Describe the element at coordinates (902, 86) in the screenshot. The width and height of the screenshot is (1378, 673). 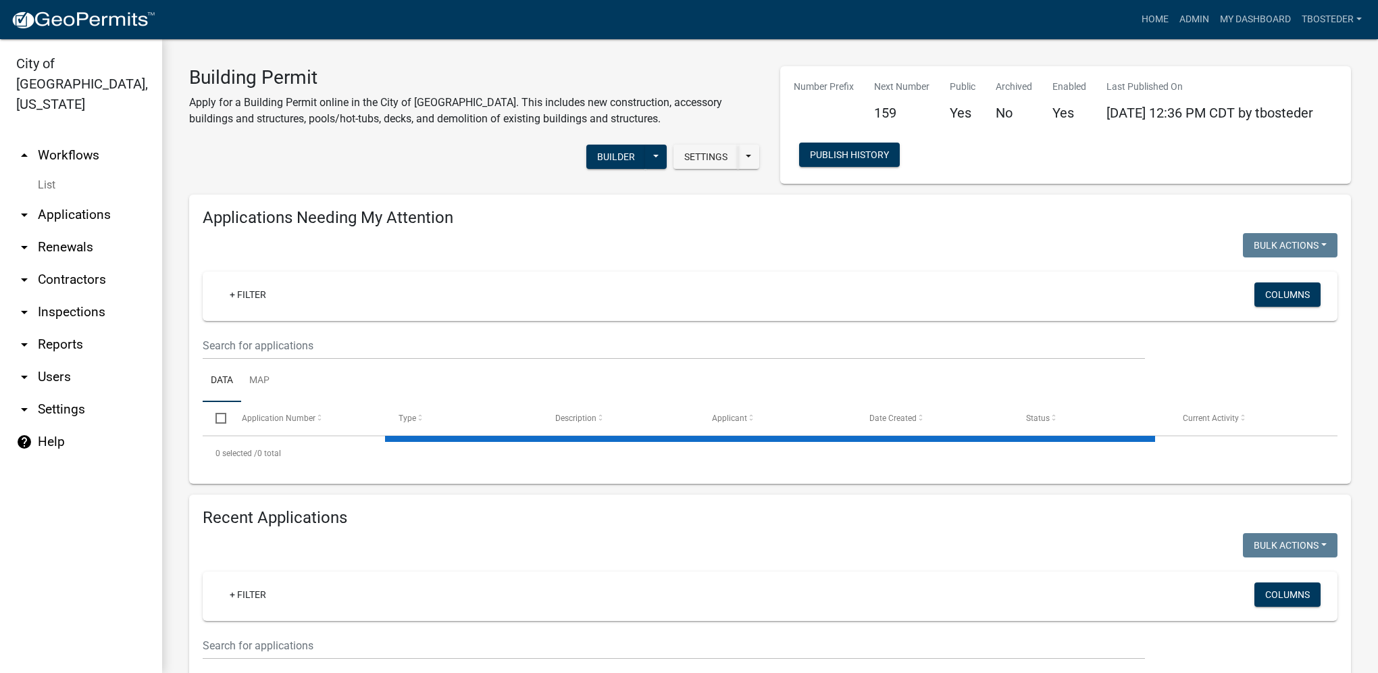
I see `p: Next Number` at that location.